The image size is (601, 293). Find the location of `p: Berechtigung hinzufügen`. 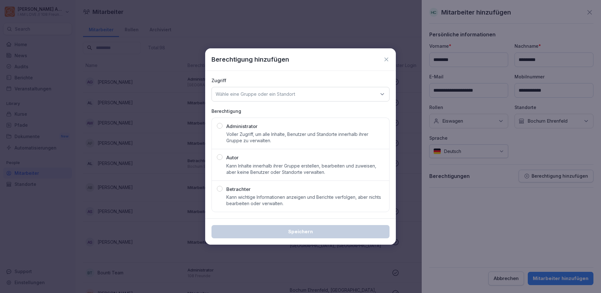

p: Berechtigung hinzufügen is located at coordinates (250, 59).